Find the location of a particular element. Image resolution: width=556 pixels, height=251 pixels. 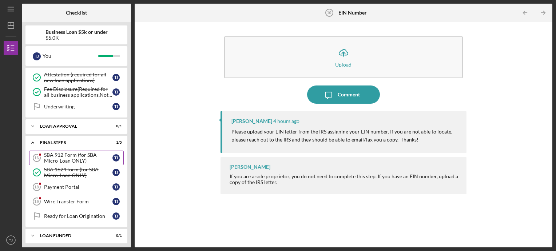

div: Ready for Loan Origination is located at coordinates (78, 216).